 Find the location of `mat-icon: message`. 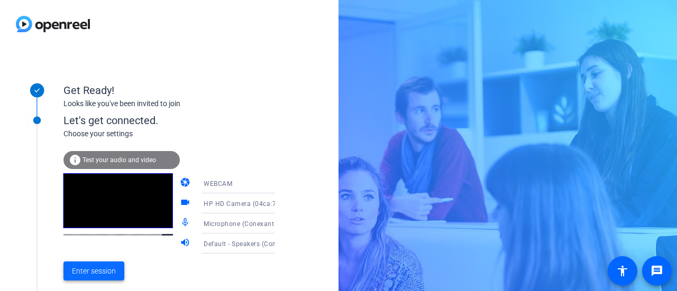

mat-icon: message is located at coordinates (657, 271).